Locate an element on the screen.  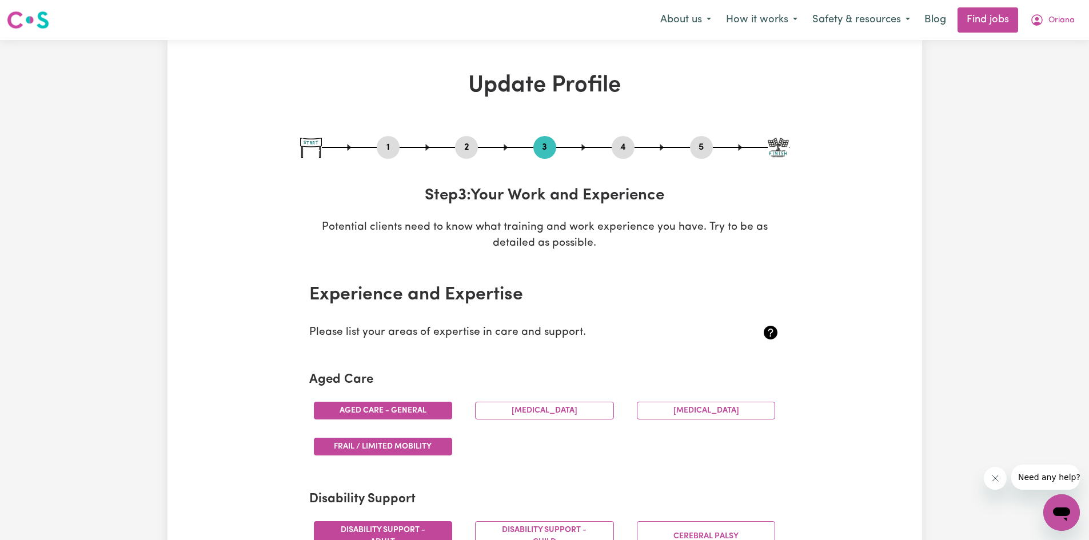
span: Oriana is located at coordinates (1062, 21).